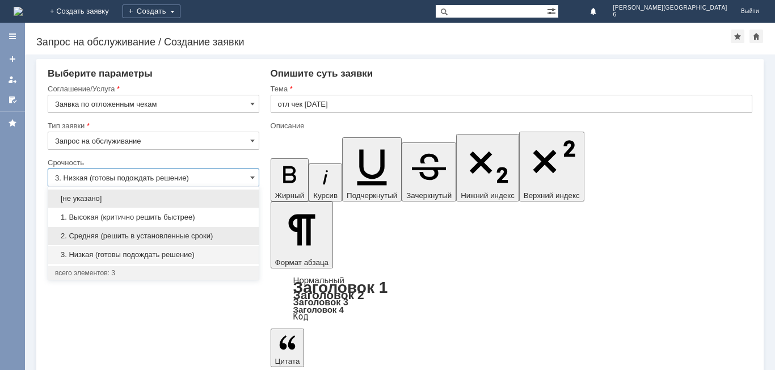 The height and width of the screenshot is (370, 775). Describe the element at coordinates (153, 199) in the screenshot. I see `span: [не указано]` at that location.